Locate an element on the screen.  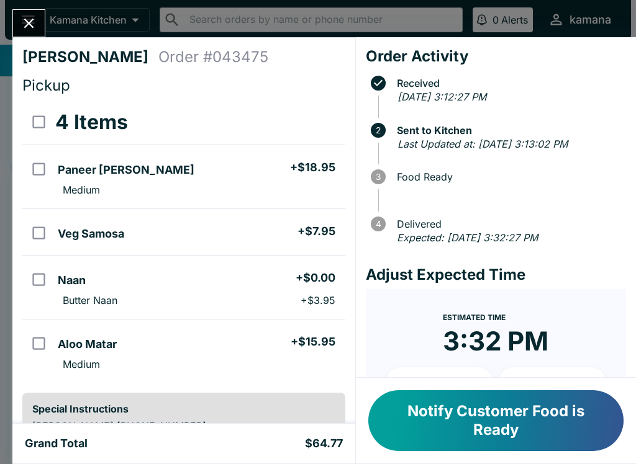
h5: Aloo Matar is located at coordinates (87, 345).